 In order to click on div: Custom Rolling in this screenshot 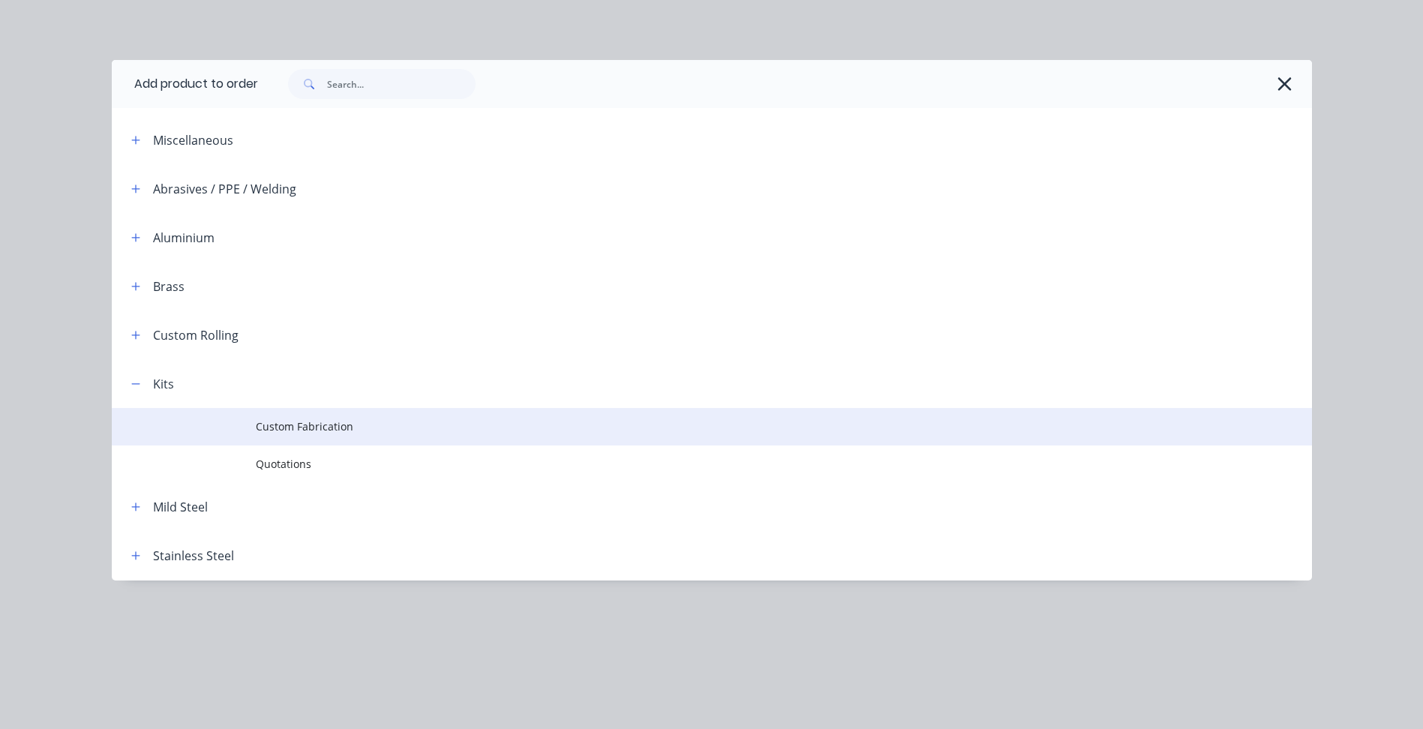, I will do `click(196, 335)`.